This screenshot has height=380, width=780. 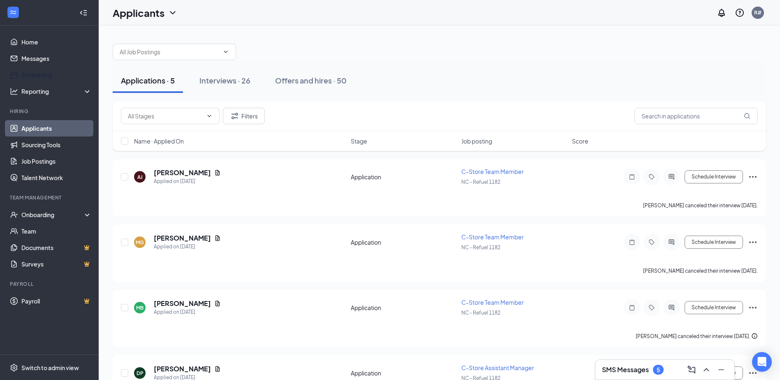 What do you see at coordinates (244, 116) in the screenshot?
I see `button: Filter Filters` at bounding box center [244, 116].